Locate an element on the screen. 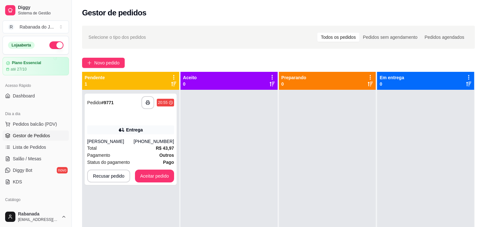  a: Diggy Botnovo is located at coordinates (36, 170).